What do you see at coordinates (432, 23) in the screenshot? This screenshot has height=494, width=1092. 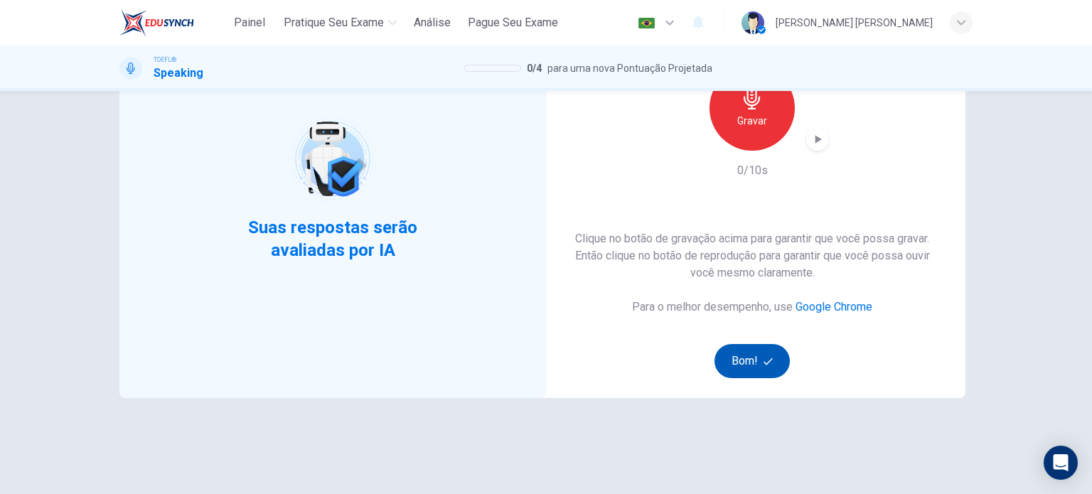 I see `a: Análise` at bounding box center [432, 23].